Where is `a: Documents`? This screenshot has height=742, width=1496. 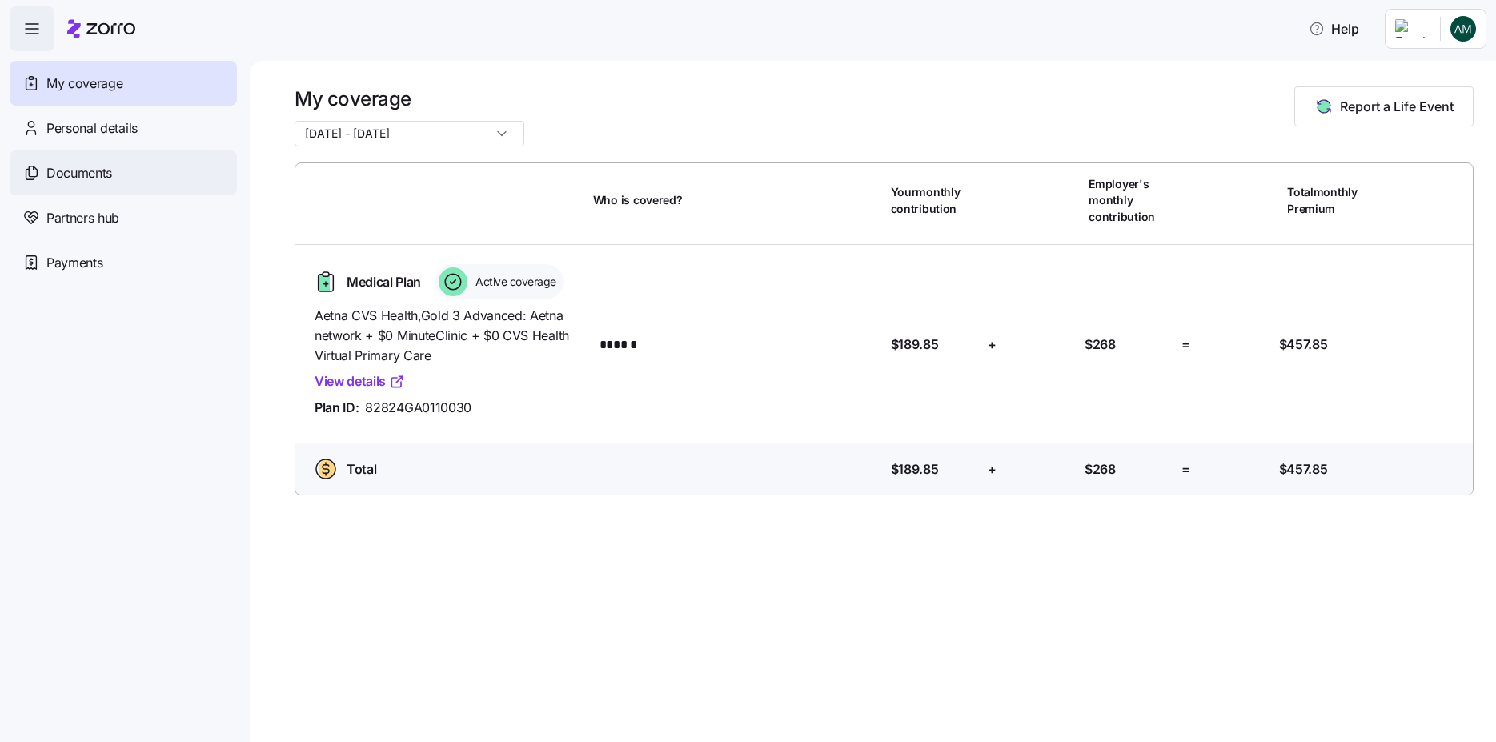 a: Documents is located at coordinates (123, 173).